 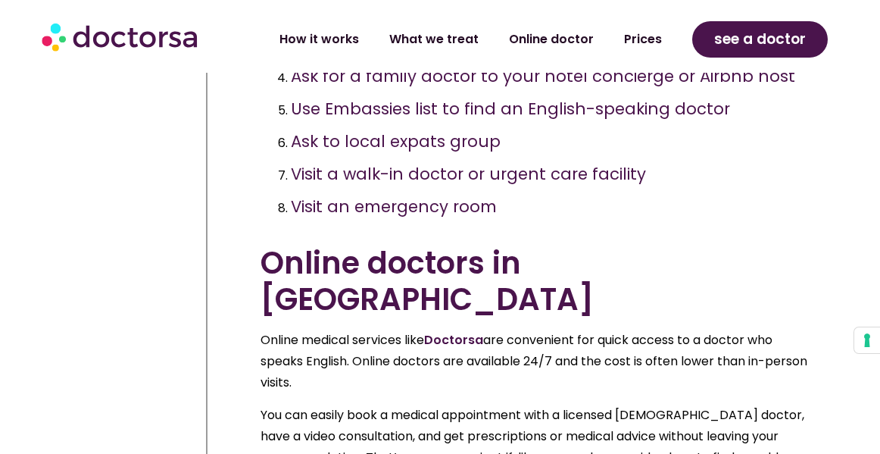 What do you see at coordinates (454, 339) in the screenshot?
I see `a: Doctorsa` at bounding box center [454, 339].